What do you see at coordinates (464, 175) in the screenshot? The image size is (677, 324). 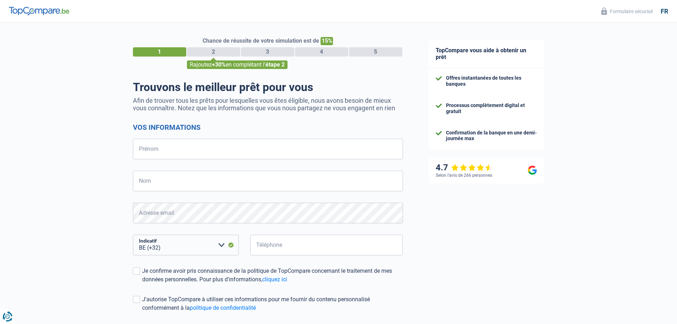 I see `div: Selon l’avis de 266 personnes` at bounding box center [464, 175].